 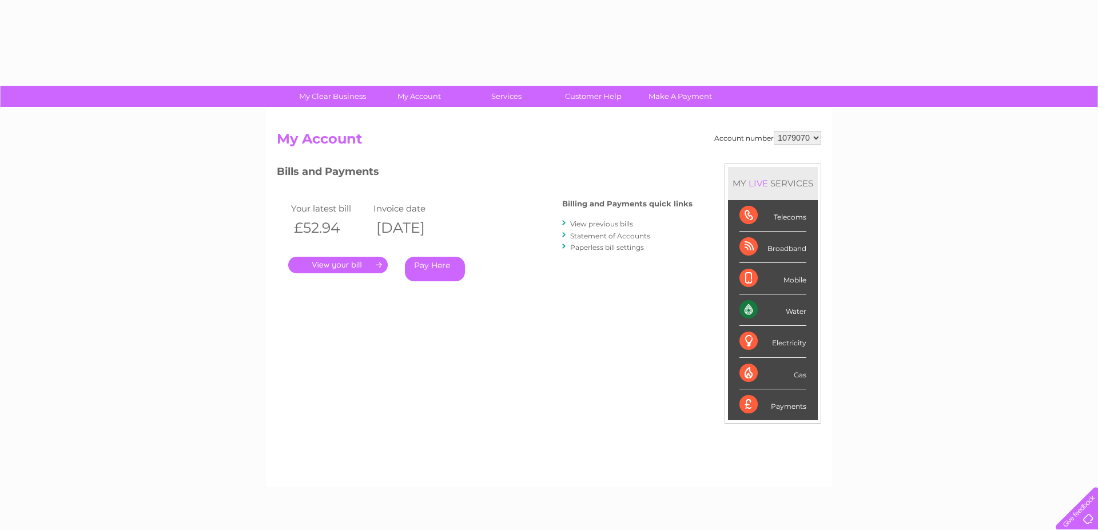 I want to click on td: Your latest bill, so click(x=329, y=208).